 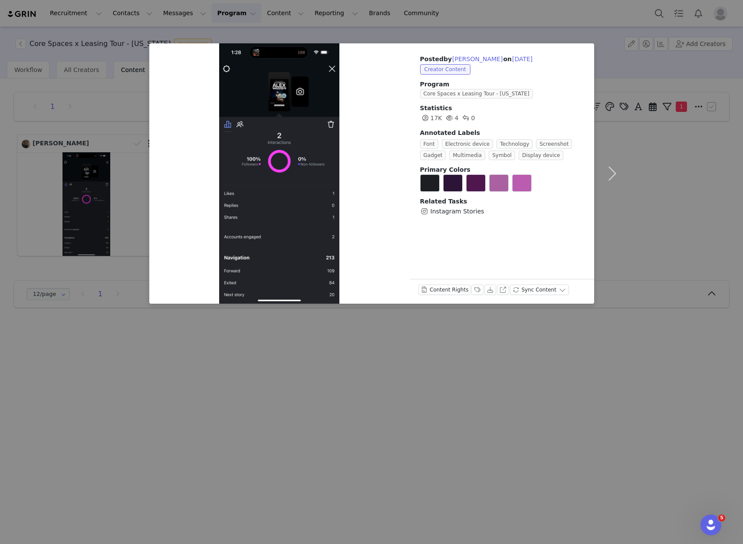 I want to click on button: Sync Content, so click(x=539, y=290).